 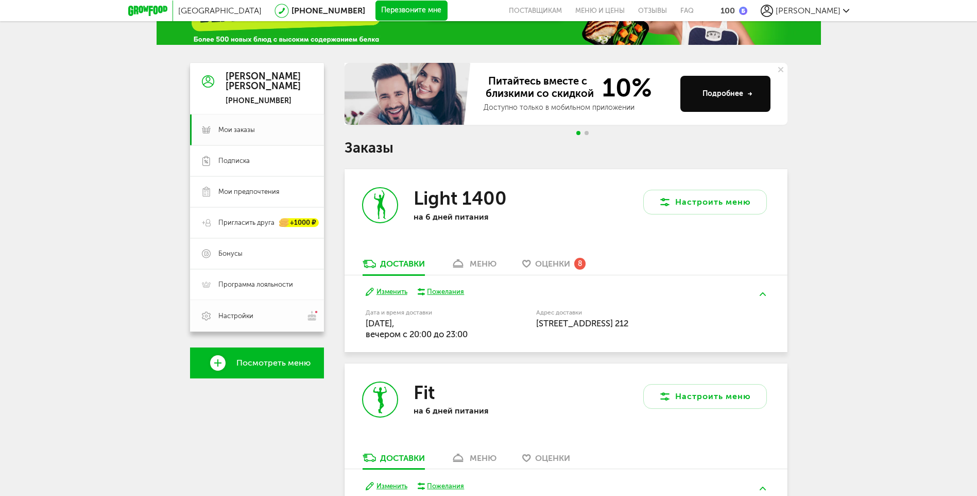 I want to click on label: Адрес доставки, so click(x=632, y=312).